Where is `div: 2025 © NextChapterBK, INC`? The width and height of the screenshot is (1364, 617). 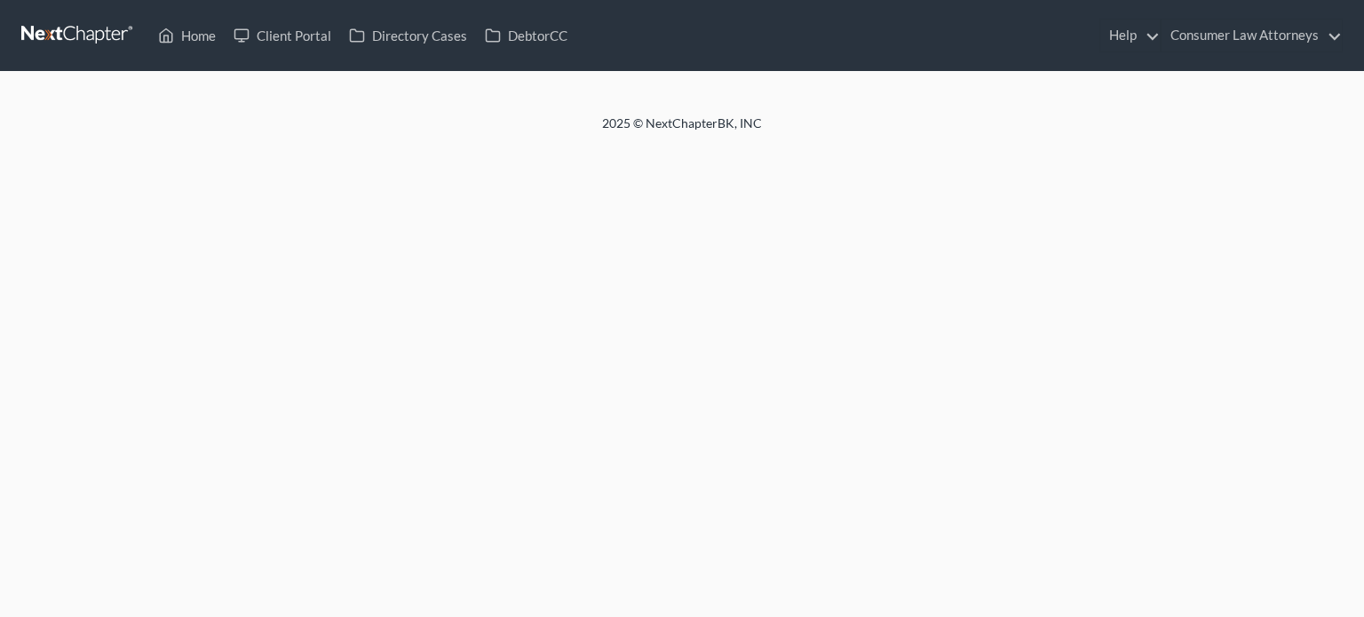
div: 2025 © NextChapterBK, INC is located at coordinates (682, 131).